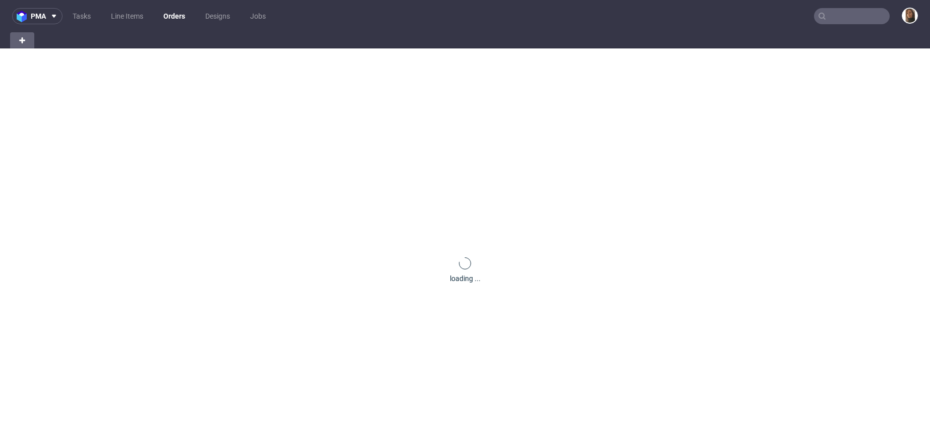 The image size is (930, 444). I want to click on a: Jobs, so click(258, 16).